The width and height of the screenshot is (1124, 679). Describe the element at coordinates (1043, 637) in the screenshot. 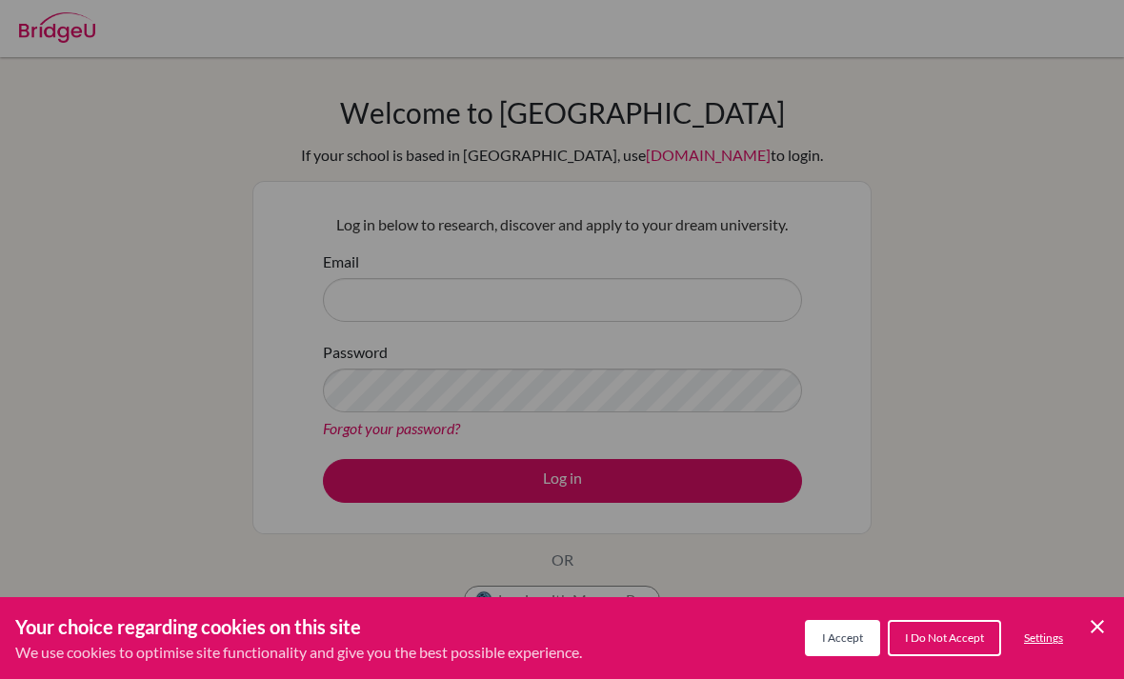

I see `span: Settings` at that location.